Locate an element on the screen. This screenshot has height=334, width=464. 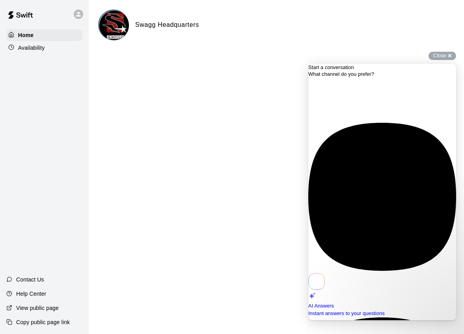
p: Copy public page link is located at coordinates (43, 322).